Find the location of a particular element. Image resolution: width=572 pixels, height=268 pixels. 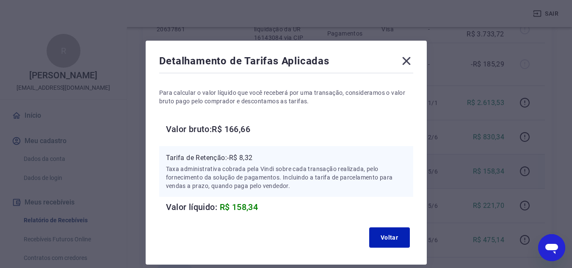

h6: Valor bruto: R$ 166,66 is located at coordinates (289, 129).